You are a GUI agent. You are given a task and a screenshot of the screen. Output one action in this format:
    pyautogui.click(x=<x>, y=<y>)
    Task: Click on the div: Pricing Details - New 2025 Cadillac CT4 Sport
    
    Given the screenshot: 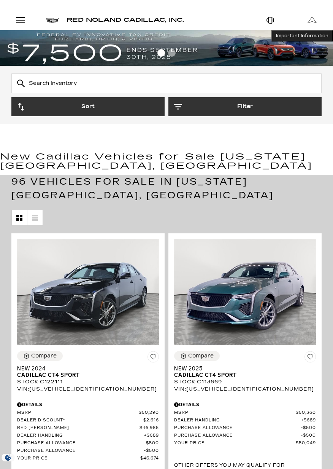 What is the action you would take?
    pyautogui.click(x=245, y=404)
    